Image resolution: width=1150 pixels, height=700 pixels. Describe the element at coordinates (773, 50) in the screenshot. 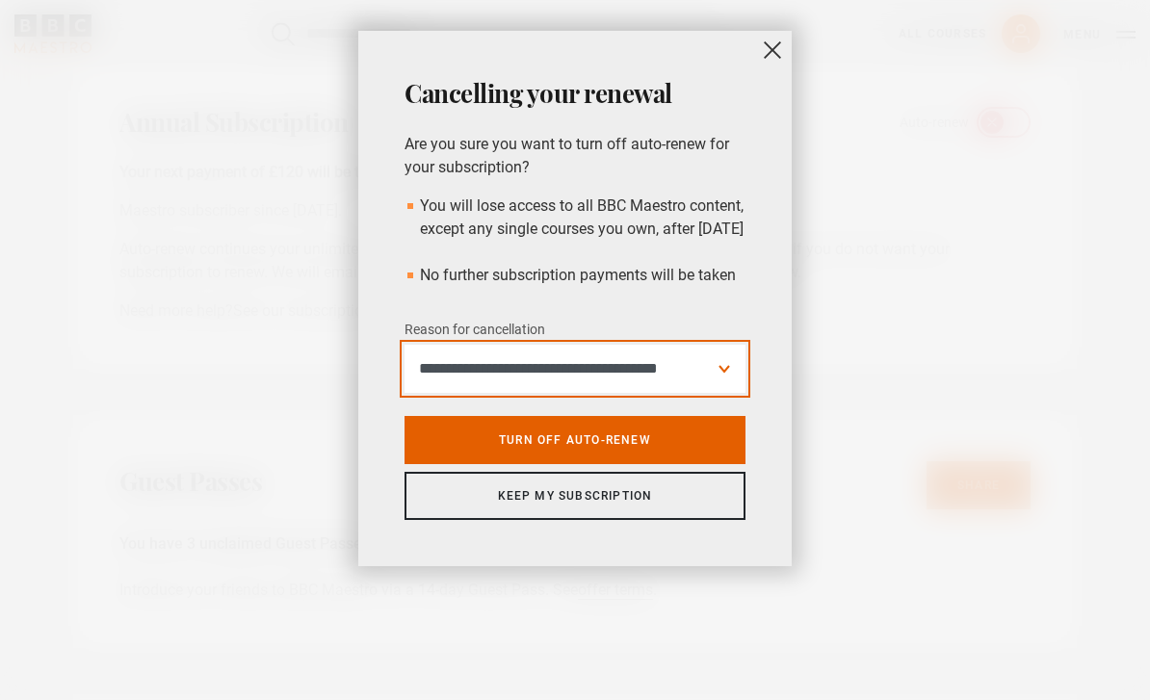

I see `button: close` at that location.